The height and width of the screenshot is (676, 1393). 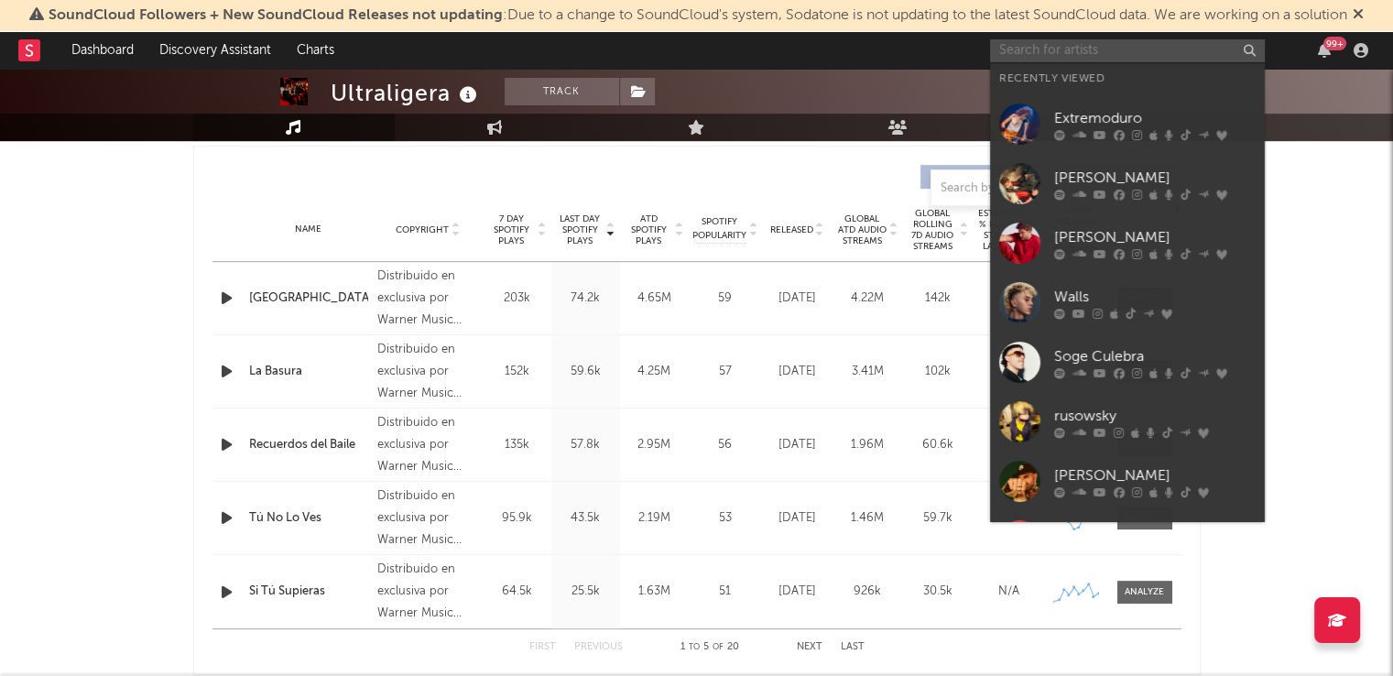 What do you see at coordinates (654, 445) in the screenshot?
I see `div: 2.95M` at bounding box center [654, 445].